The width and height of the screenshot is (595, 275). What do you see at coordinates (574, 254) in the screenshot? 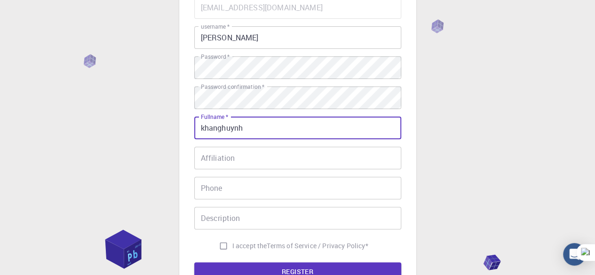
I see `div: Open Intercom Messenger` at bounding box center [574, 254].